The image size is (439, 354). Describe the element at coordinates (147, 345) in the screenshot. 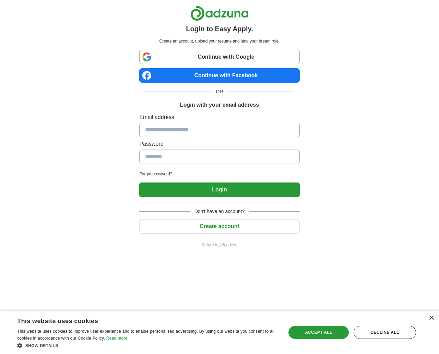

I see `div: Show details` at that location.